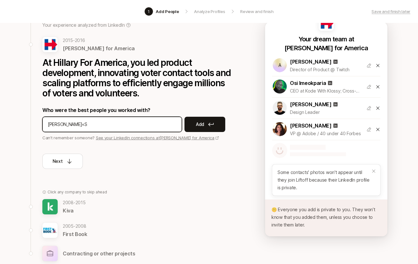  What do you see at coordinates (279, 151) in the screenshot?
I see `img: default-avatar.svg` at bounding box center [279, 151].